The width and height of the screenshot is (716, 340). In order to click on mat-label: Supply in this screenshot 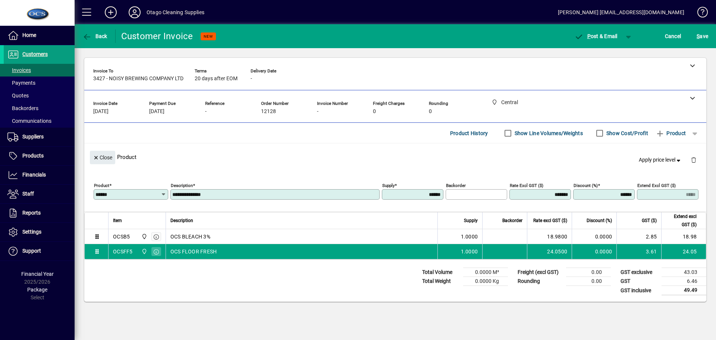, I will do `click(388, 185)`.